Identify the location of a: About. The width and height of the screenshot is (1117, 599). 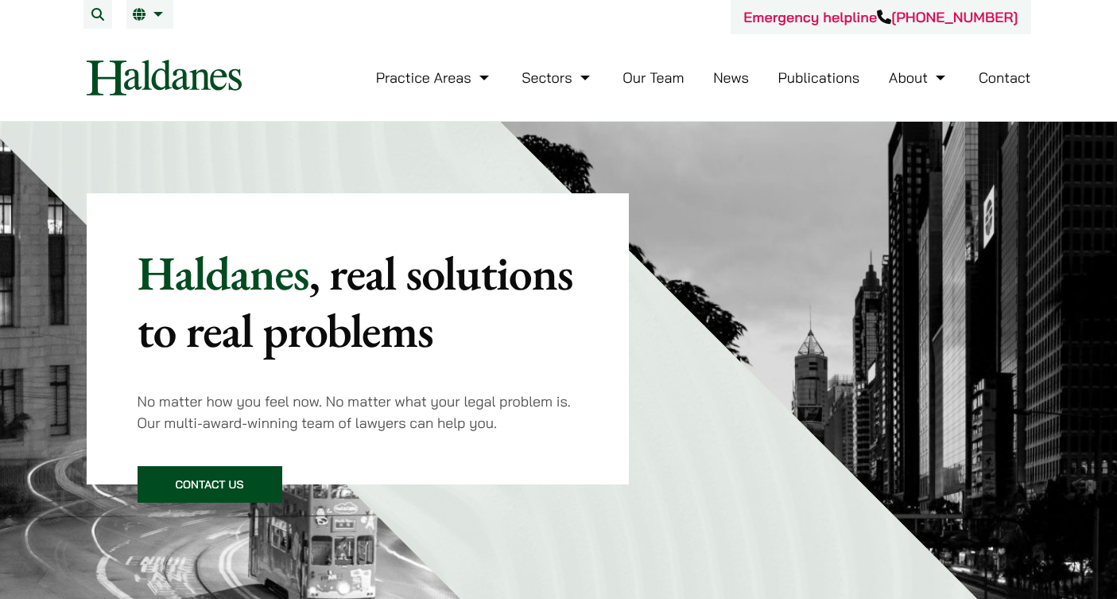
(919, 77).